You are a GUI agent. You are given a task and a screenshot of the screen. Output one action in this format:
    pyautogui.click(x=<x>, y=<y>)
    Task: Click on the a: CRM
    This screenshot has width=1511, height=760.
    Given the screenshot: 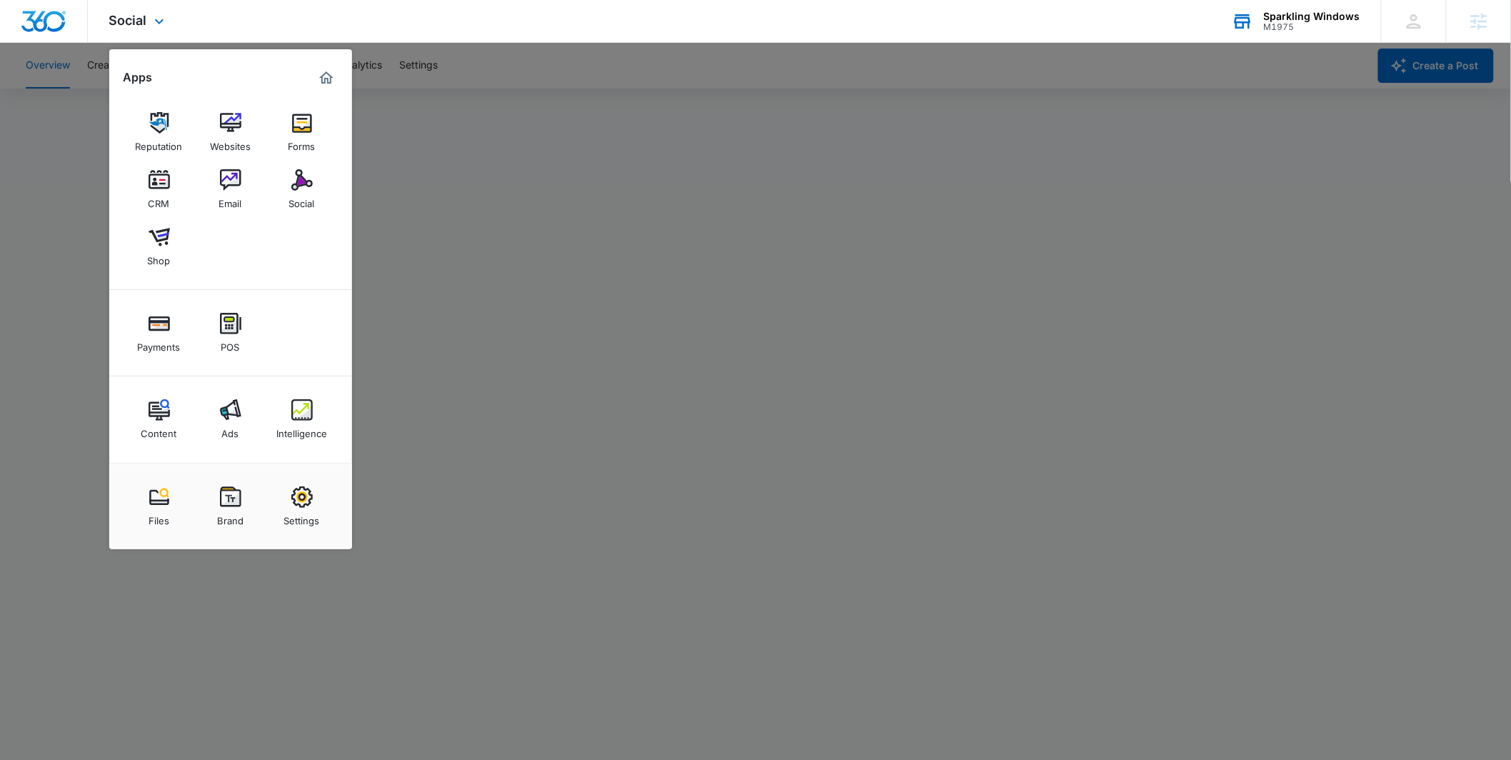 What is the action you would take?
    pyautogui.click(x=159, y=189)
    